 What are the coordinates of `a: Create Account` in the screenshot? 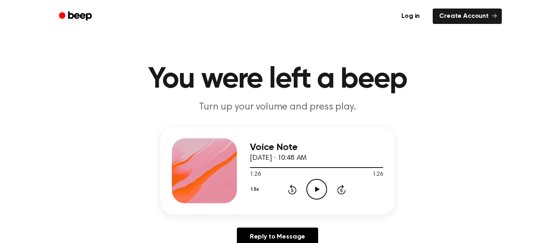 It's located at (467, 16).